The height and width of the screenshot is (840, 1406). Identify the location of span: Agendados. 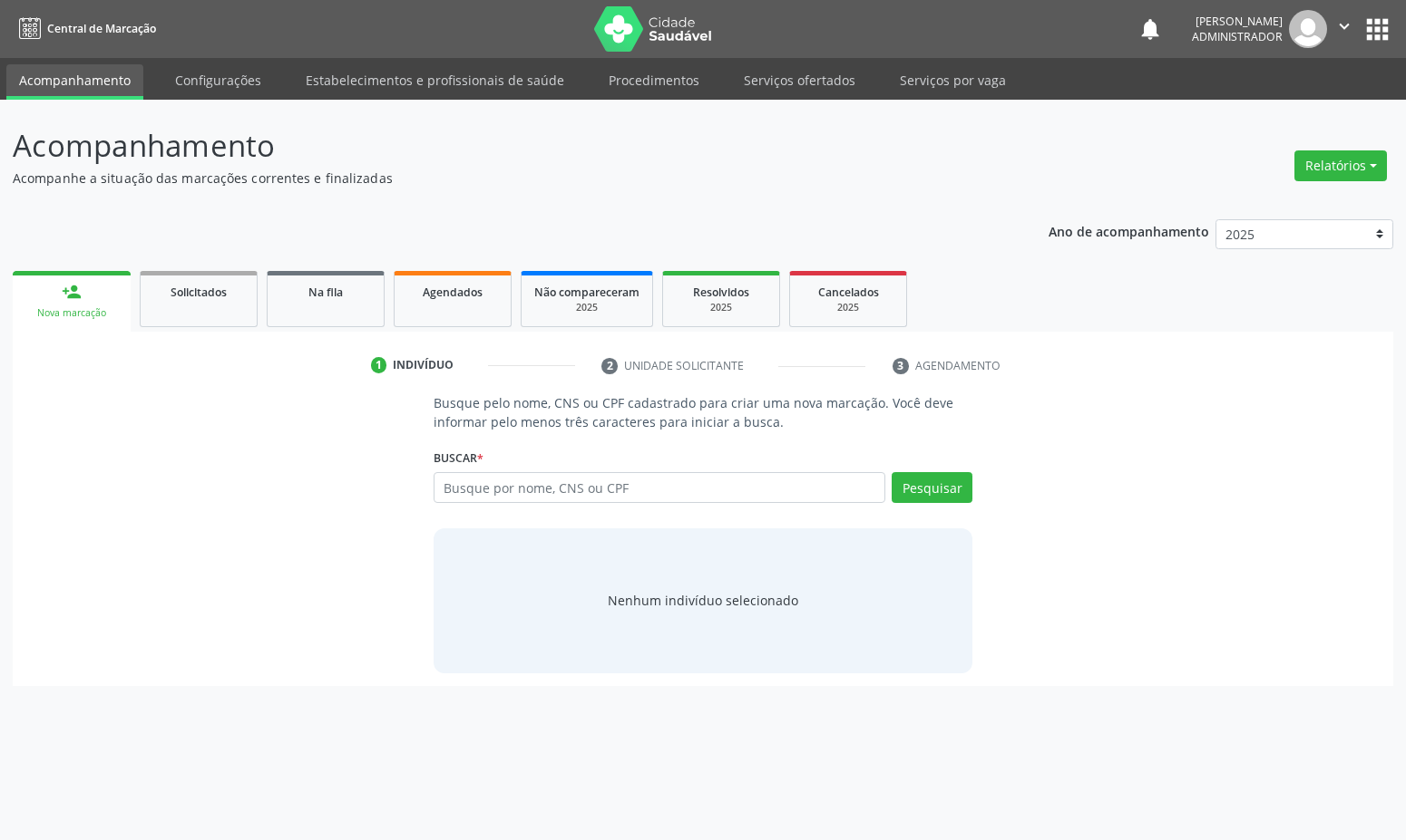
(452, 292).